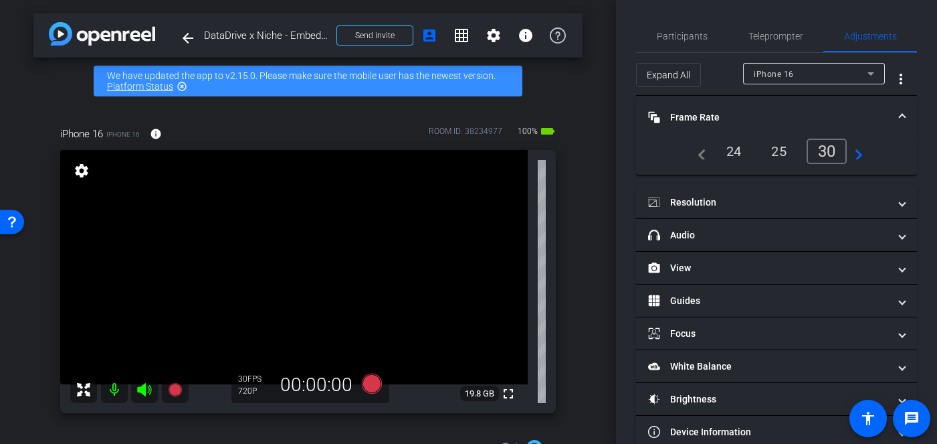 The height and width of the screenshot is (444, 937). What do you see at coordinates (776, 36) in the screenshot?
I see `span: Teleprompter` at bounding box center [776, 36].